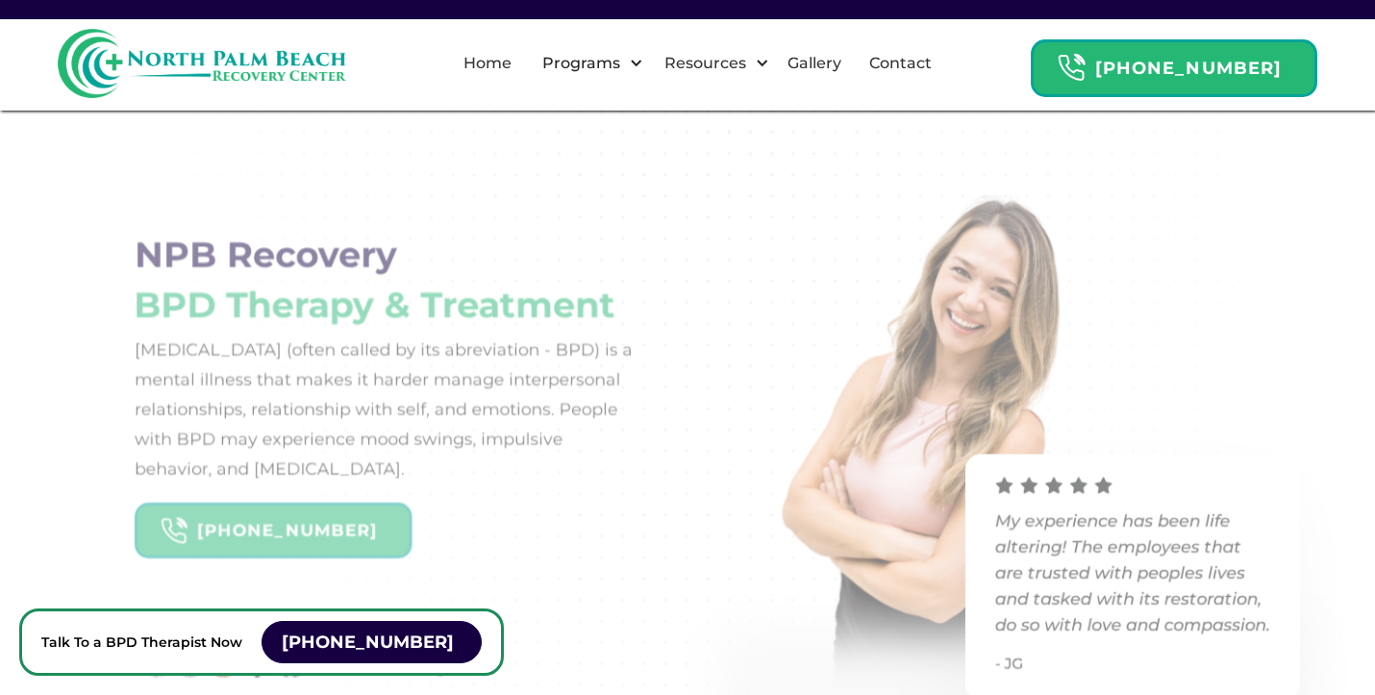 The height and width of the screenshot is (695, 1375). I want to click on p: Talk To a BPD Therapist Now, so click(141, 643).